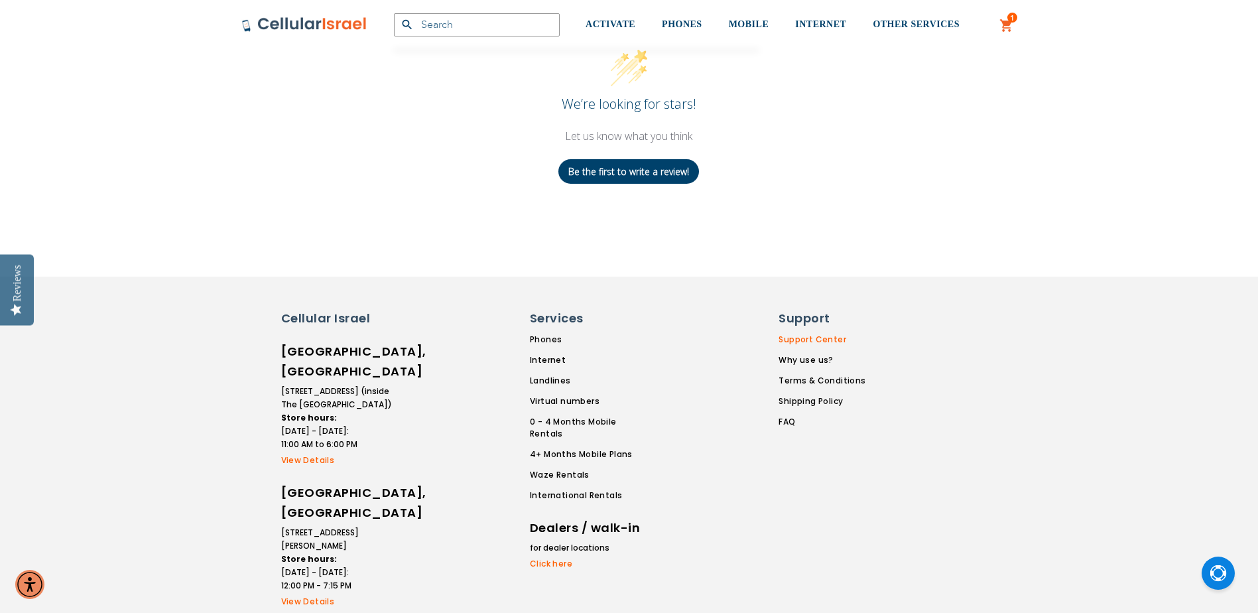  I want to click on span: OTHER SERVICES, so click(916, 24).